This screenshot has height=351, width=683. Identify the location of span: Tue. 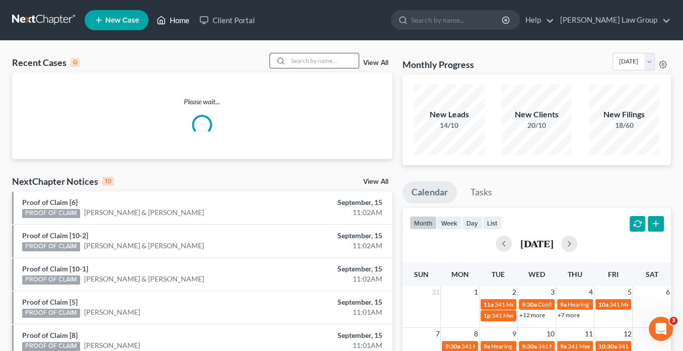
(498, 274).